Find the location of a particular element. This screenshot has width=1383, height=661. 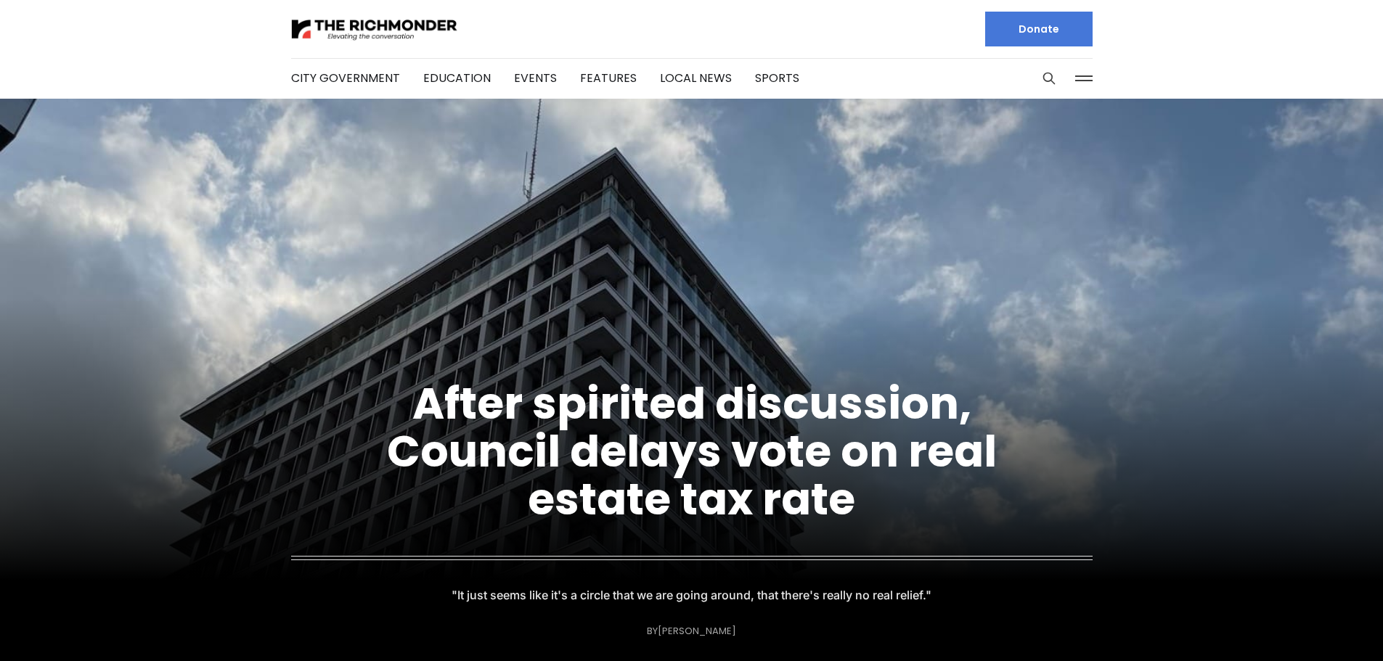

img: The Richmonder is located at coordinates (375, 29).